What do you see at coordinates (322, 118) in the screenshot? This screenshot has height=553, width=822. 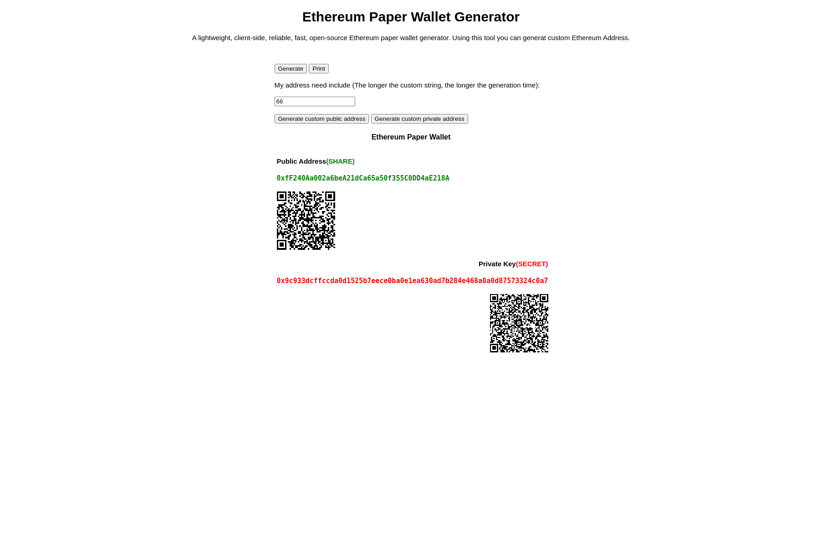 I see `button: Generate custom public address` at bounding box center [322, 118].